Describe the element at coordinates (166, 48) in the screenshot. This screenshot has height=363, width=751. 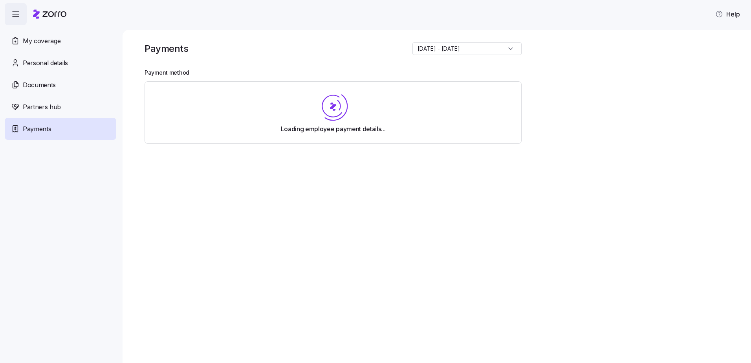
I see `h1: Payments` at that location.